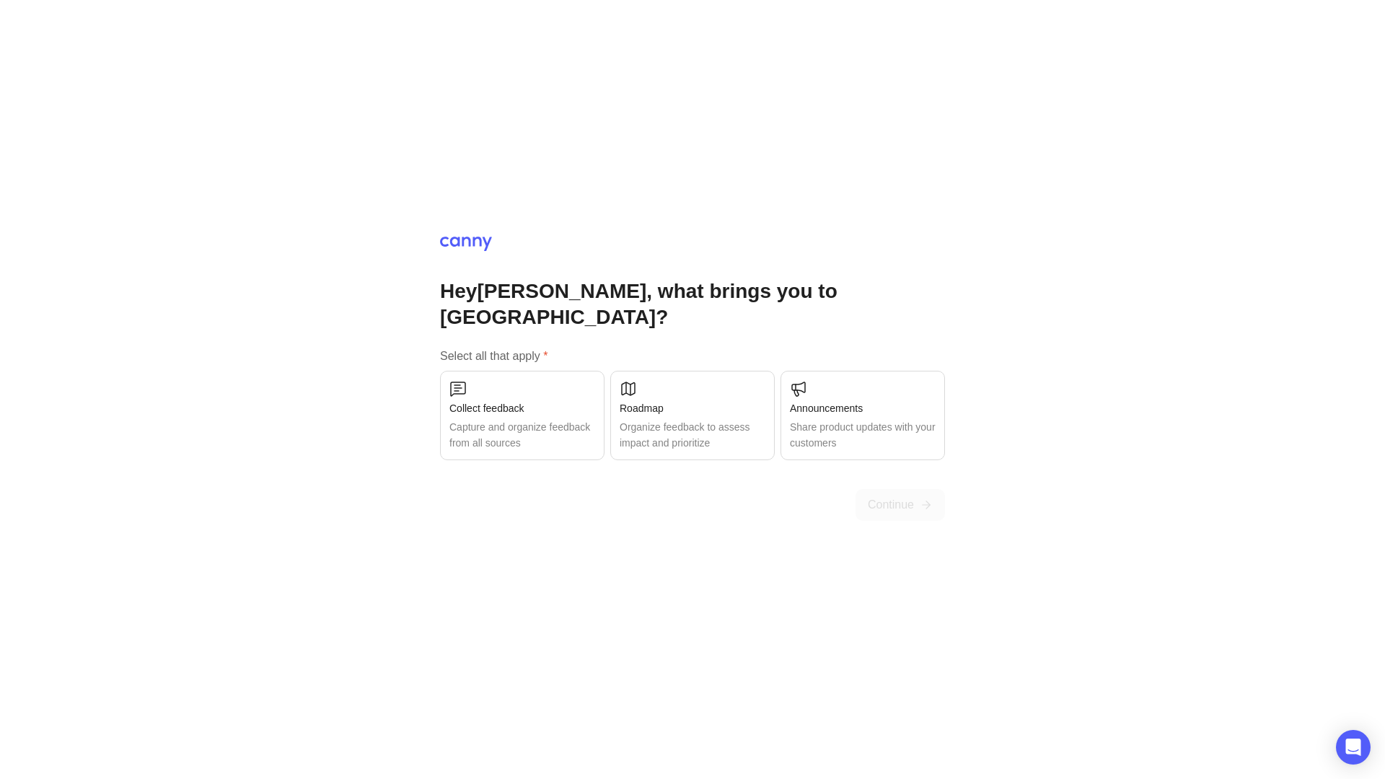 This screenshot has height=779, width=1385. What do you see at coordinates (466, 244) in the screenshot?
I see `img: Canny Home` at bounding box center [466, 244].